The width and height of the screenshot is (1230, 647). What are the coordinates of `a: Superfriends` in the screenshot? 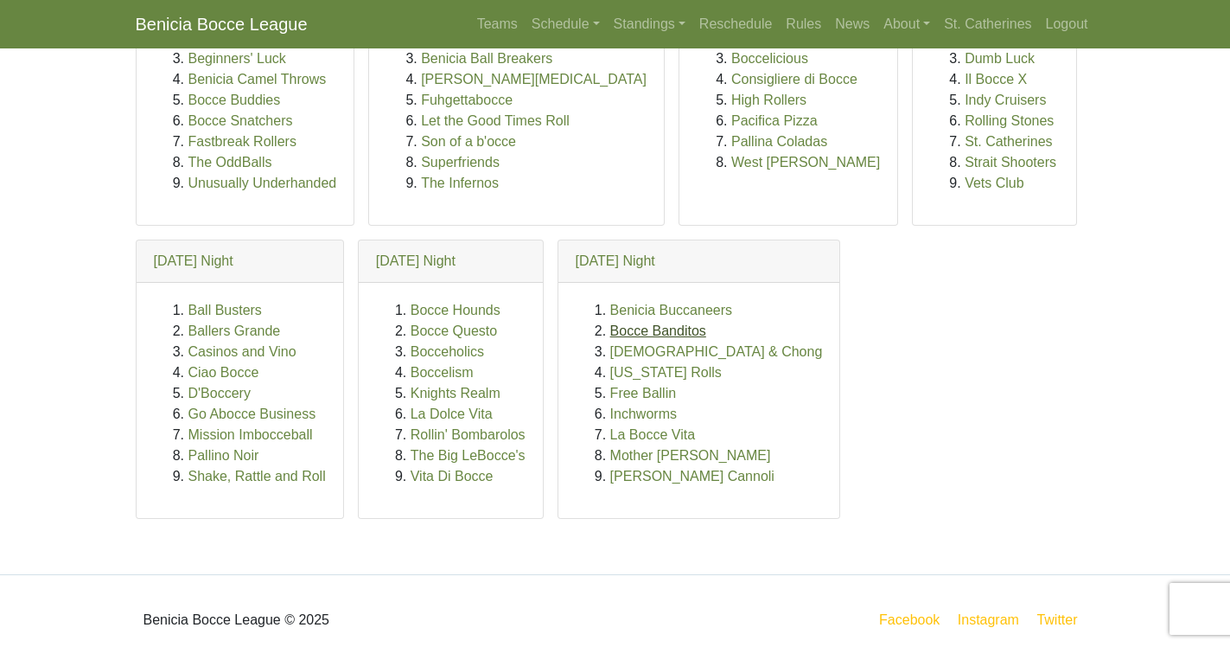 It's located at (460, 162).